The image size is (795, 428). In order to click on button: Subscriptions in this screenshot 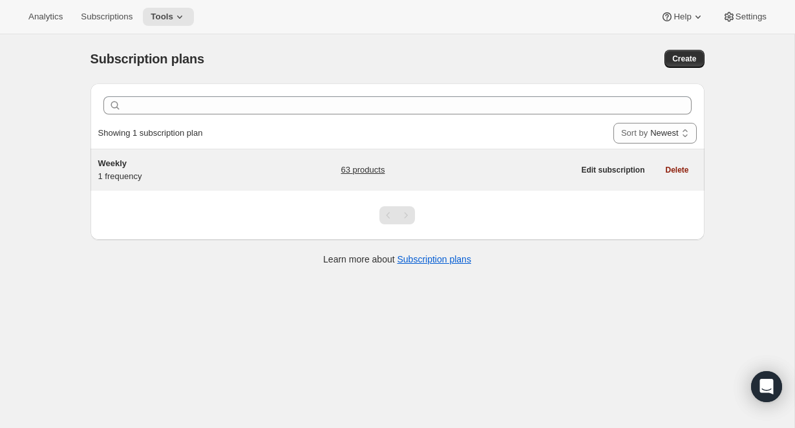, I will do `click(107, 17)`.